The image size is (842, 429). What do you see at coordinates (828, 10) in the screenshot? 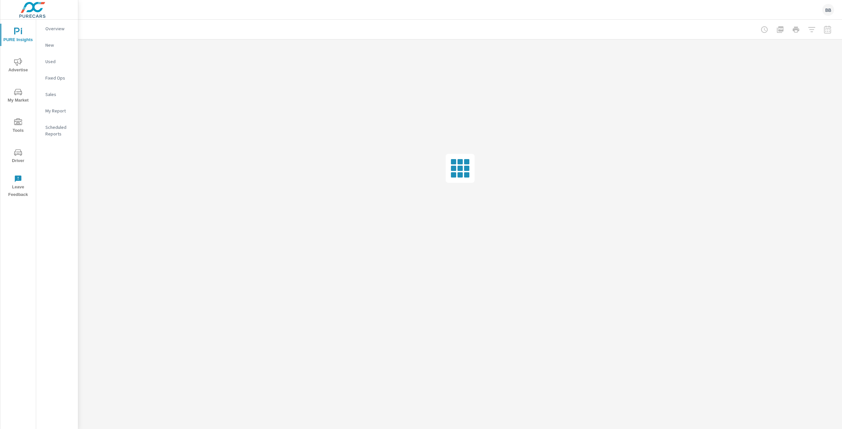
I see `div: BB` at bounding box center [828, 10].